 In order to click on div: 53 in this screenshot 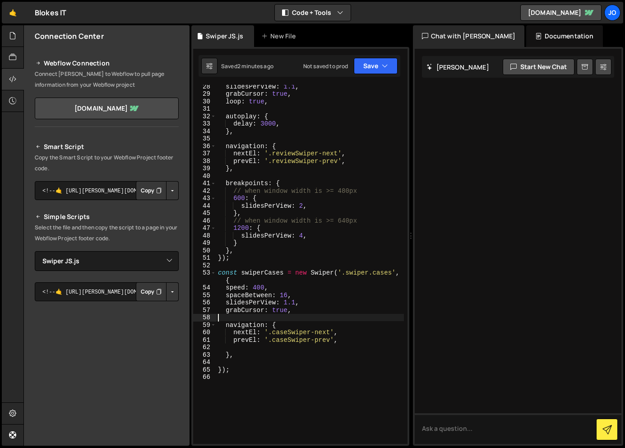, I will do `click(205, 276)`.